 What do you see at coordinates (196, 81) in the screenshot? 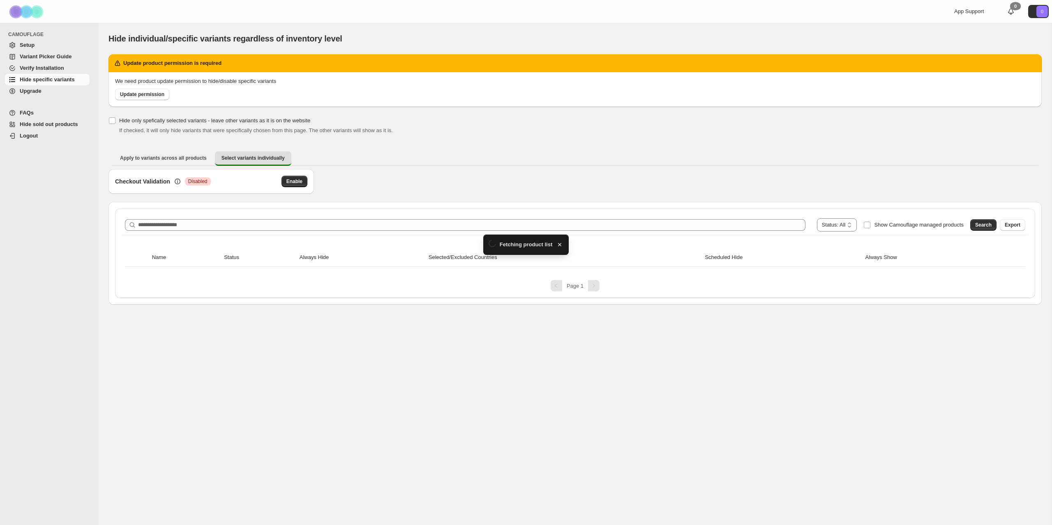
I see `span: We need product update permission to hide/disable specific variants` at bounding box center [196, 81].